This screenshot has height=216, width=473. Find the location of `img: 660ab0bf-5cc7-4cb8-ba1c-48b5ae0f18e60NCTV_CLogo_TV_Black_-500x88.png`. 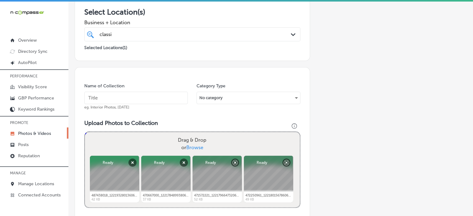

img: 660ab0bf-5cc7-4cb8-ba1c-48b5ae0f18e60NCTV_CLogo_TV_Black_-500x88.png is located at coordinates (27, 12).